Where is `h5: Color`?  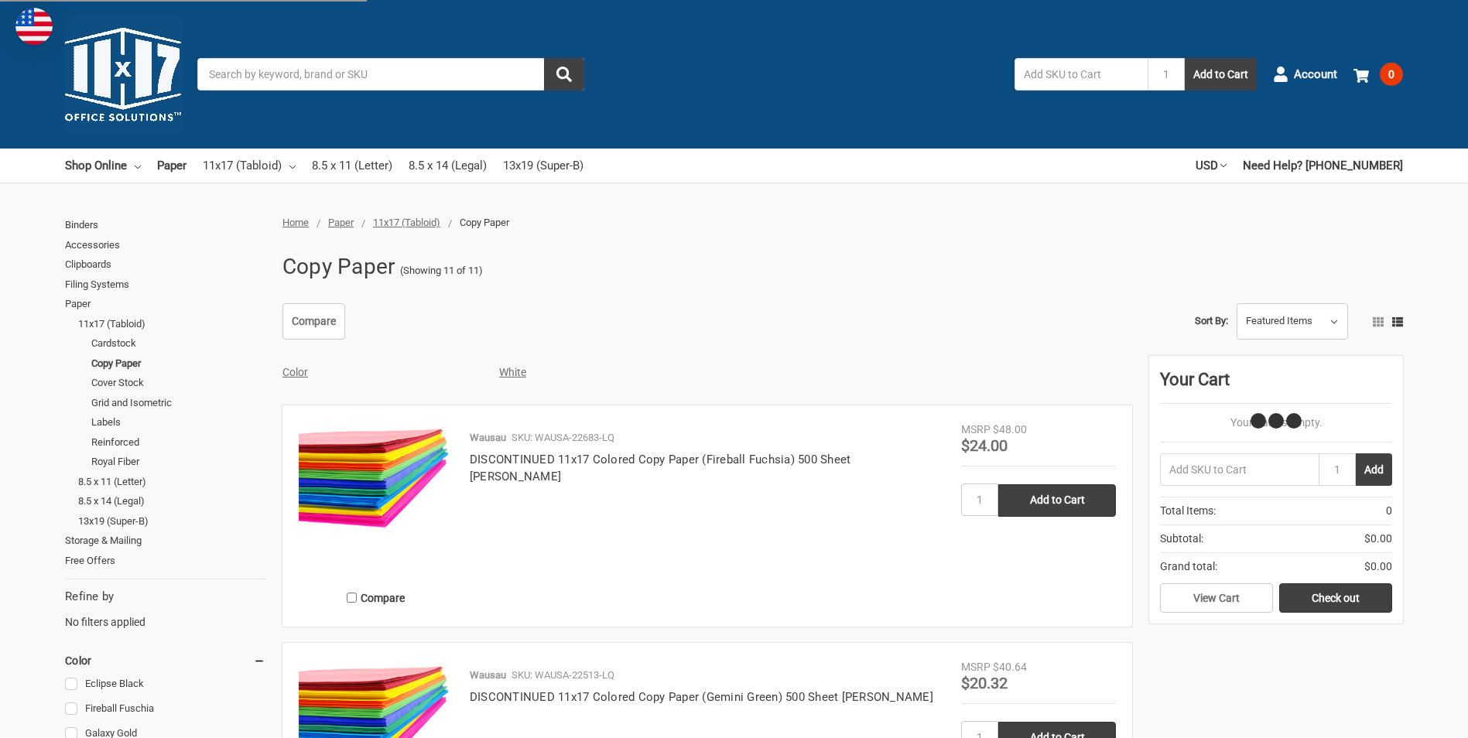 h5: Color is located at coordinates (165, 661).